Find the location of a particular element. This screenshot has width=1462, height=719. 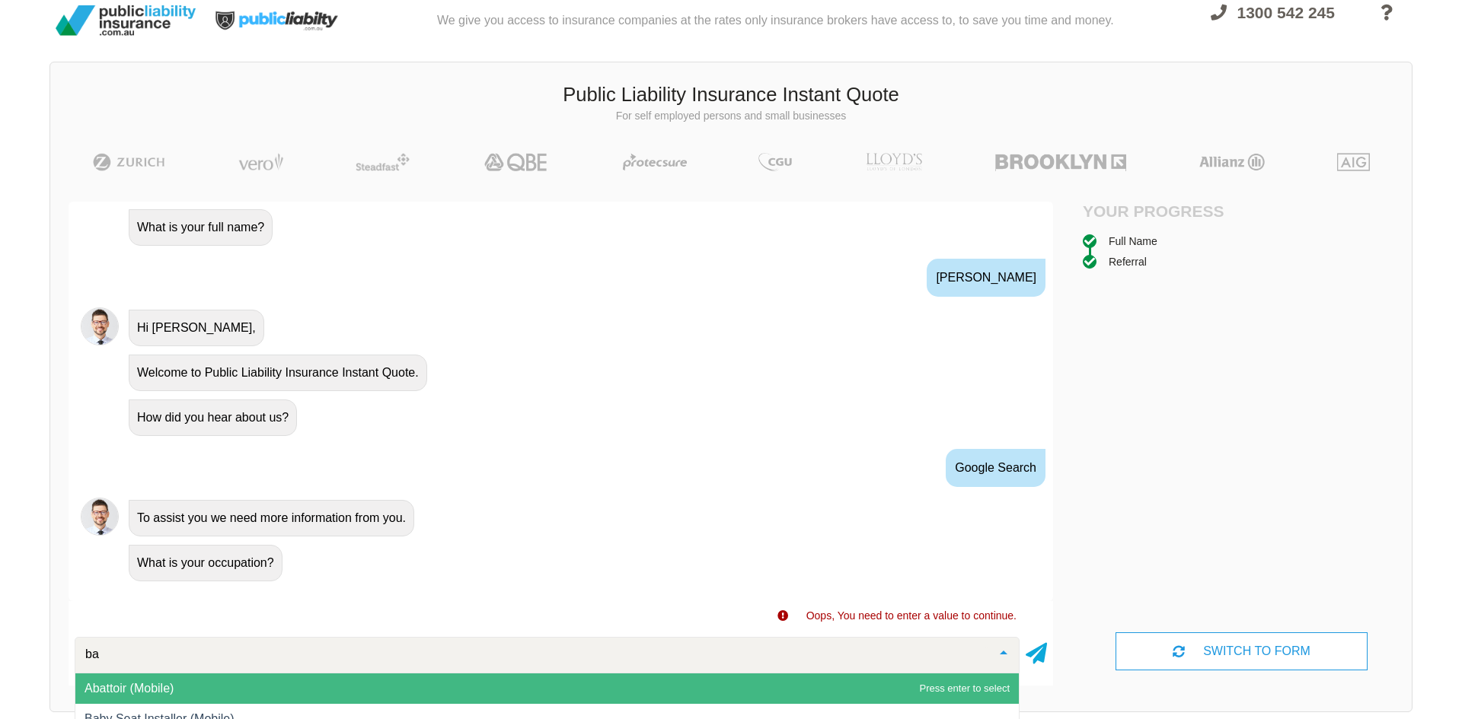

img: AIG | Public Liability Insurance is located at coordinates (1353, 162).